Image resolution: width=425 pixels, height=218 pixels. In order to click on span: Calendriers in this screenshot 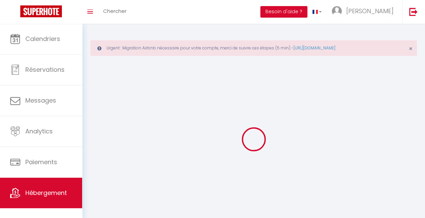, I will do `click(43, 39)`.